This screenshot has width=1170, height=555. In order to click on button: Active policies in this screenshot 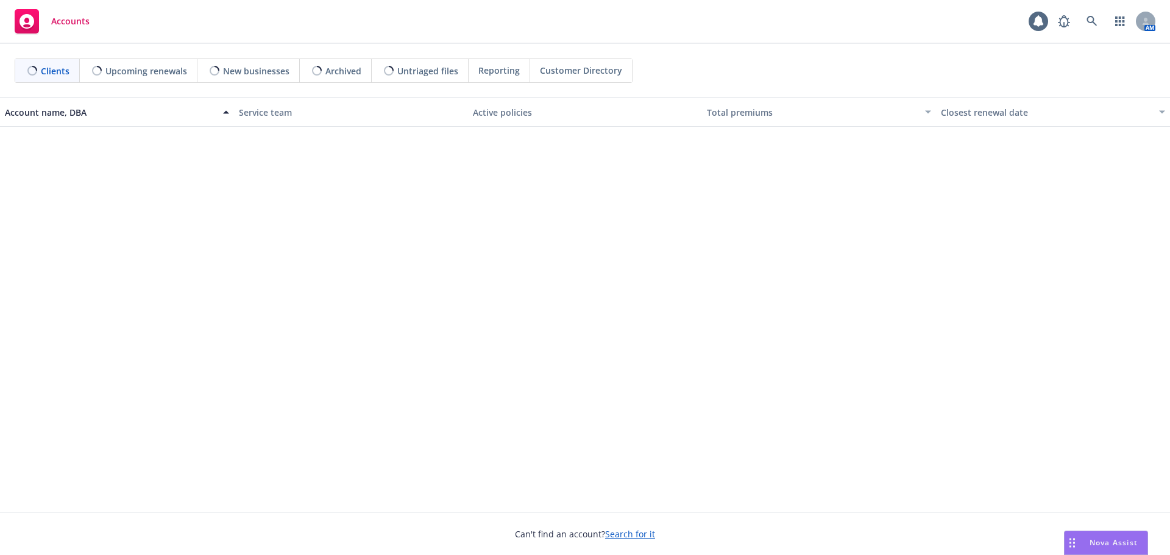, I will do `click(585, 112)`.